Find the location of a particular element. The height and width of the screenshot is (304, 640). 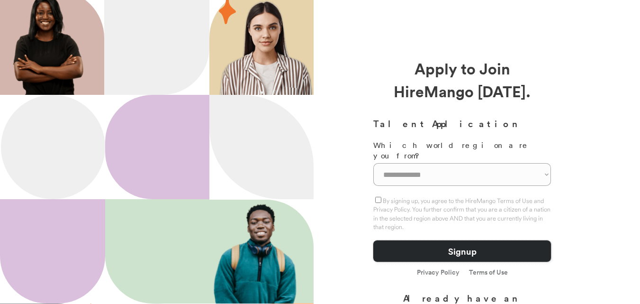

button: Signup is located at coordinates (462, 251).